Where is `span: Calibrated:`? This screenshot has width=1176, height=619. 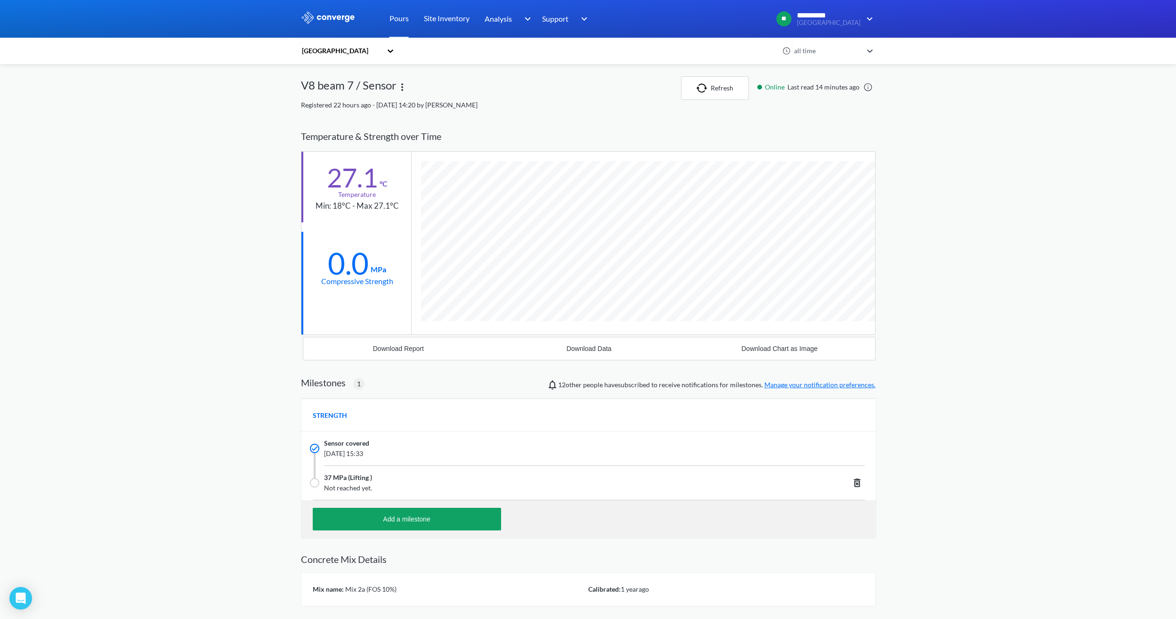
span: Calibrated: is located at coordinates (604, 589).